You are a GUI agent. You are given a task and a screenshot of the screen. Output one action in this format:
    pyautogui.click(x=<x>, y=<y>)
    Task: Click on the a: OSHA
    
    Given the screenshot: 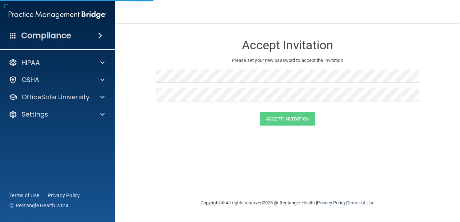 What is the action you would take?
    pyautogui.click(x=56, y=80)
    